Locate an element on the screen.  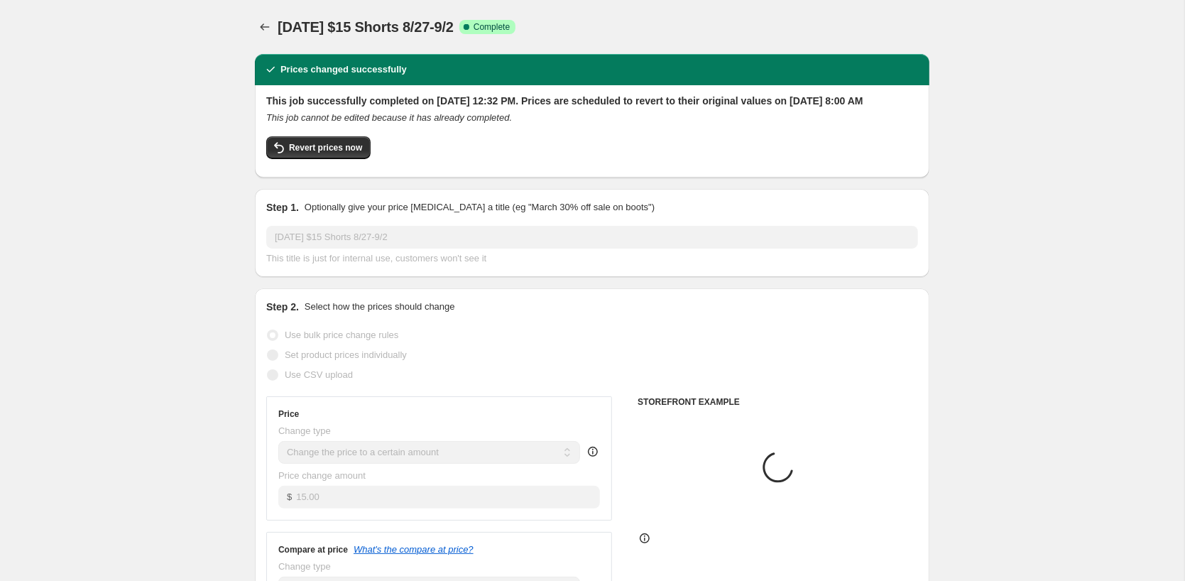
span: Revert prices now is located at coordinates (325, 148).